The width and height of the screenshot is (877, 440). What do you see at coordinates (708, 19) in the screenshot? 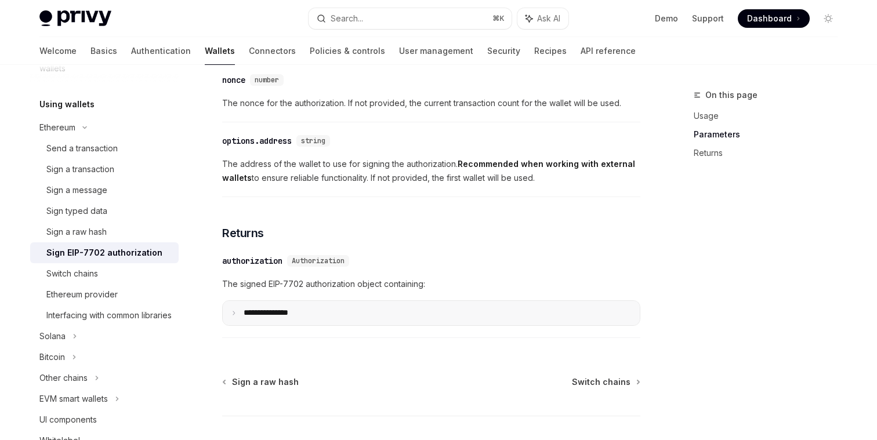
I see `a: Support` at bounding box center [708, 19].